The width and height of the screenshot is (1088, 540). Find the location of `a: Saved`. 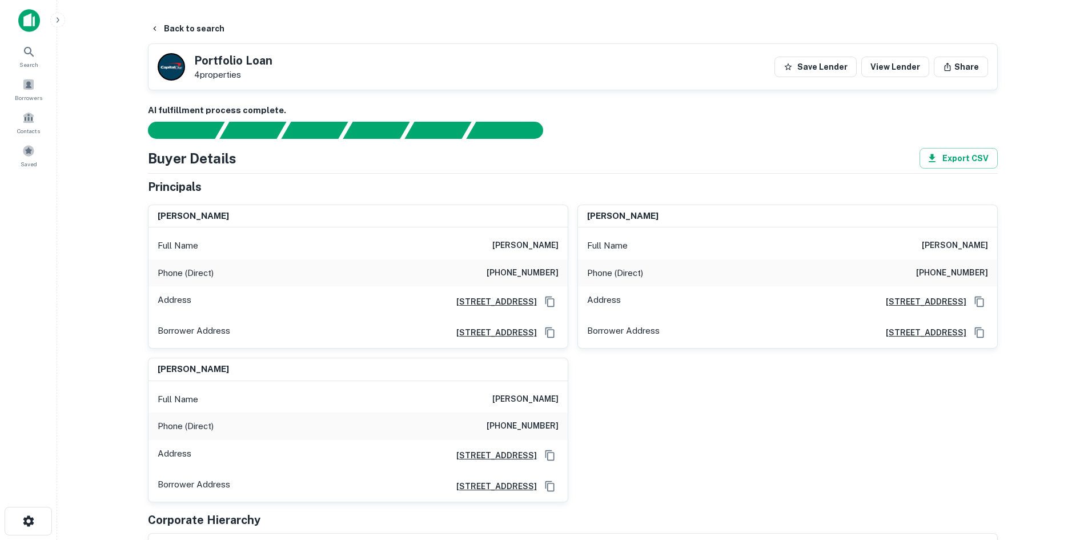

a: Saved is located at coordinates (29, 155).